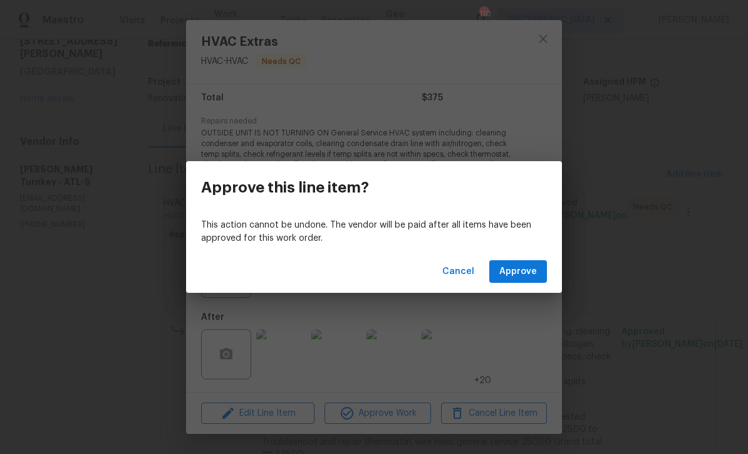 This screenshot has width=748, height=454. What do you see at coordinates (285, 187) in the screenshot?
I see `h3: Approve this line item?` at bounding box center [285, 187].